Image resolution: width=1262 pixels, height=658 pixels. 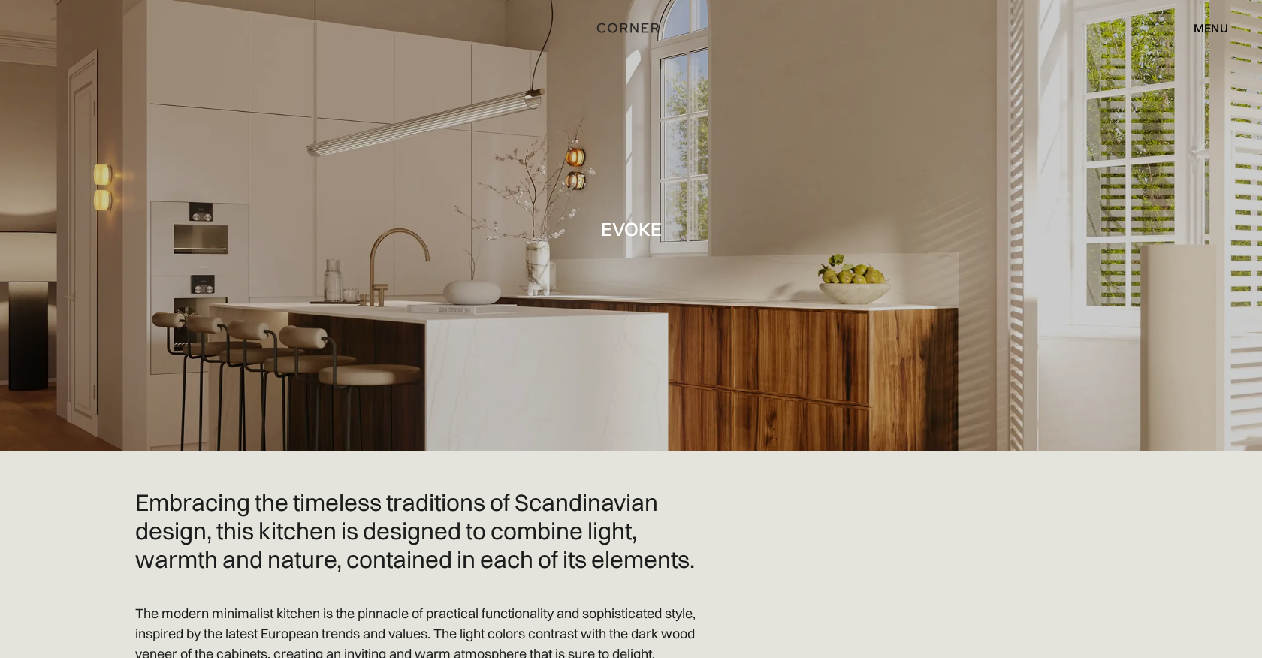 I want to click on h2: Embracing the timeless traditions of Scandinavian design, this kitchen is designed to combine lig..., so click(x=421, y=530).